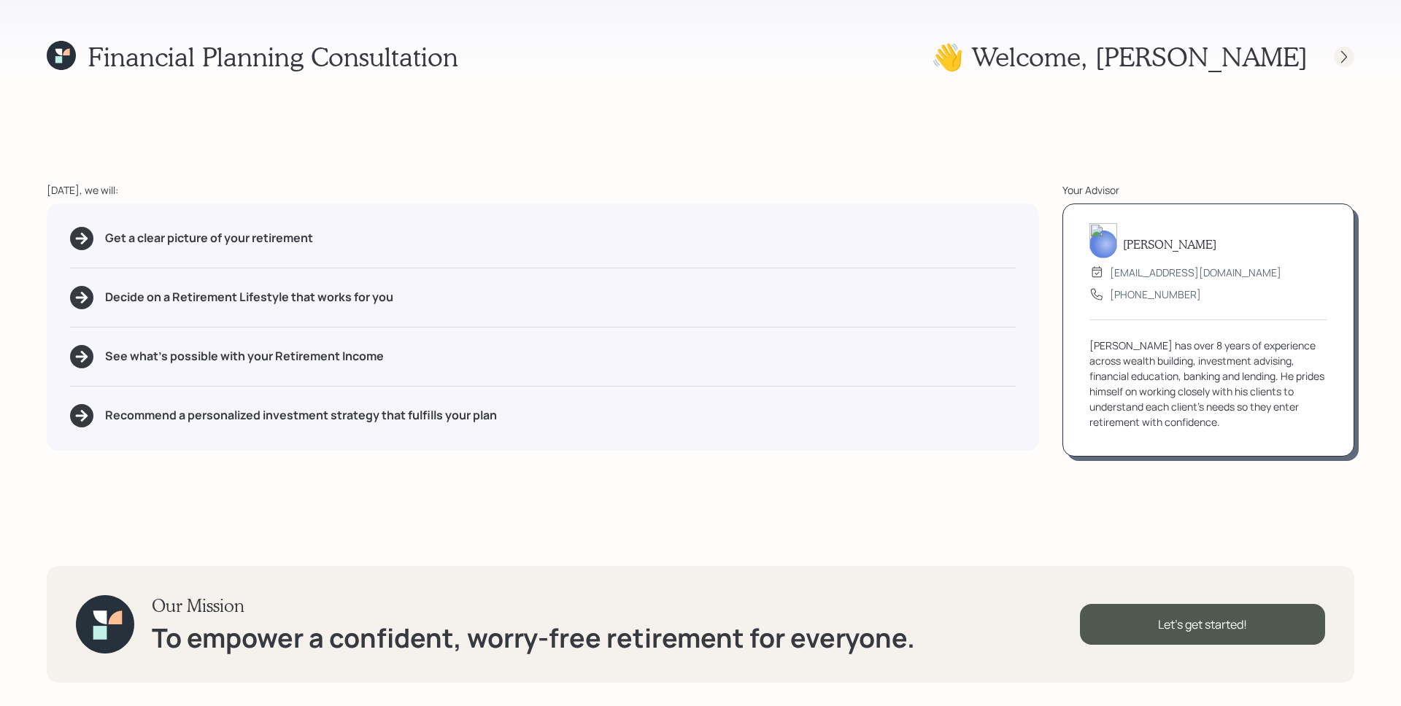 This screenshot has height=706, width=1401. Describe the element at coordinates (1203, 625) in the screenshot. I see `div: Let's get started!` at that location.